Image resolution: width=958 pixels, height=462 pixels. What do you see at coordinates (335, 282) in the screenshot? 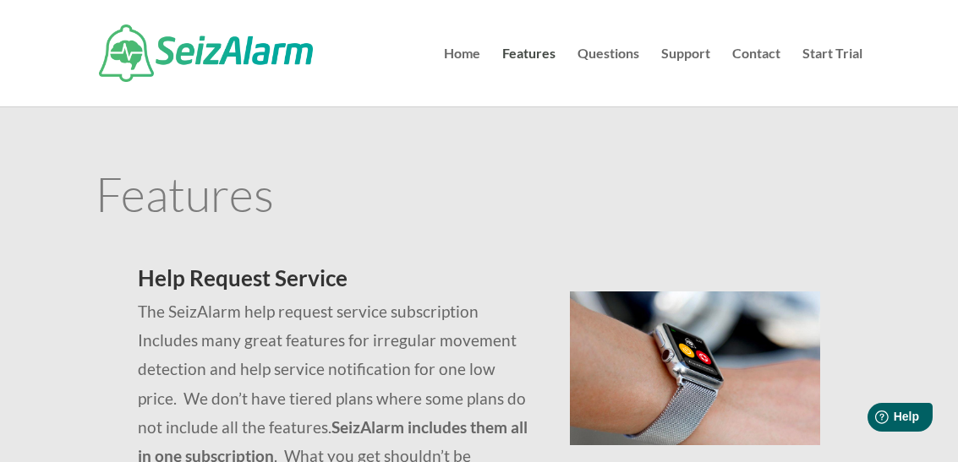
I see `h2: Help Request Service` at bounding box center [335, 282].